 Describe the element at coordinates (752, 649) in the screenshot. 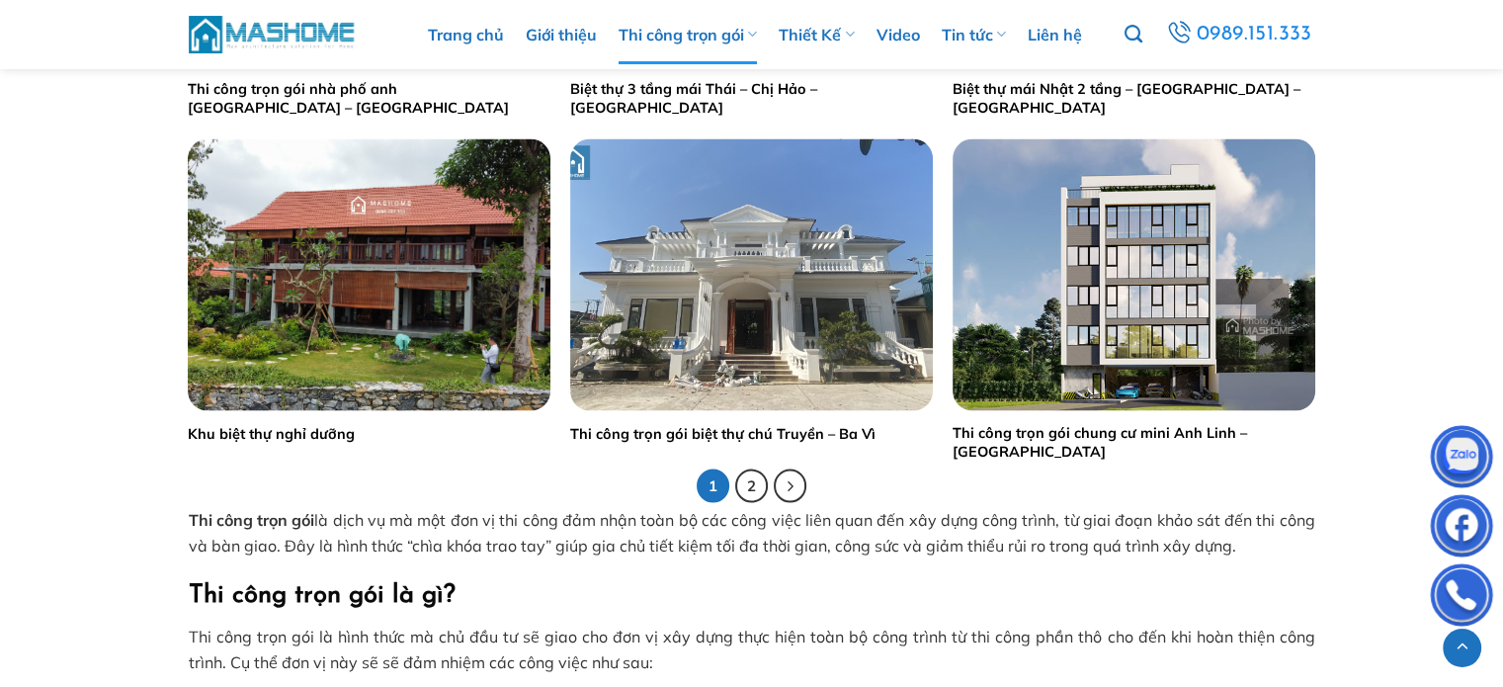

I see `p: Thi công trọn gói là hình thức mà chủ đầu tư sẽ giao cho đơn vị xây dựng thực hiện toàn bộ công t...` at that location.